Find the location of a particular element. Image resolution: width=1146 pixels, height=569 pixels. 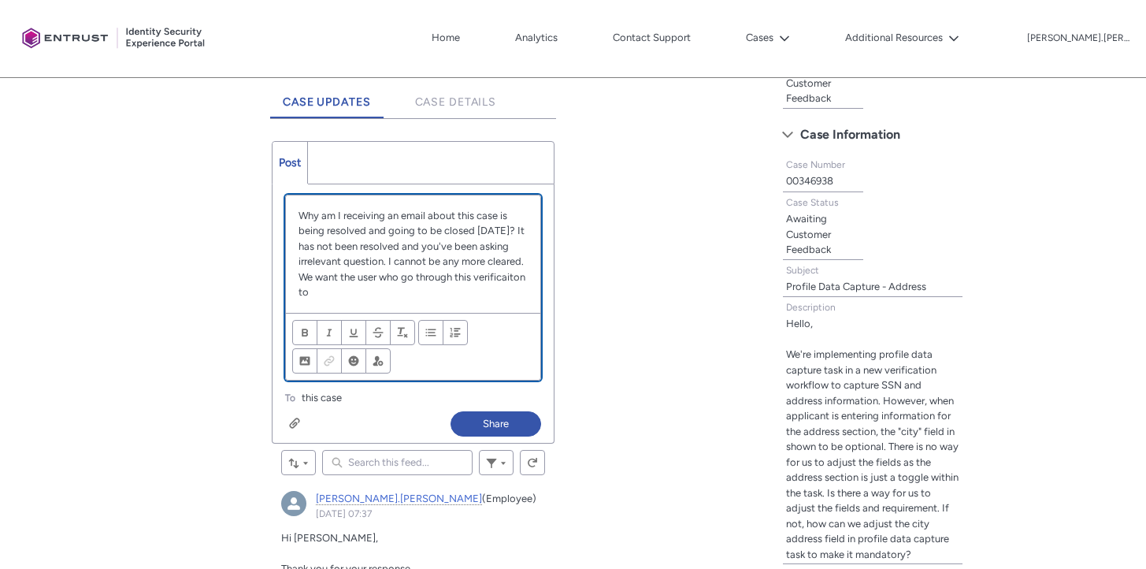

ul: Insert content is located at coordinates (341, 361).